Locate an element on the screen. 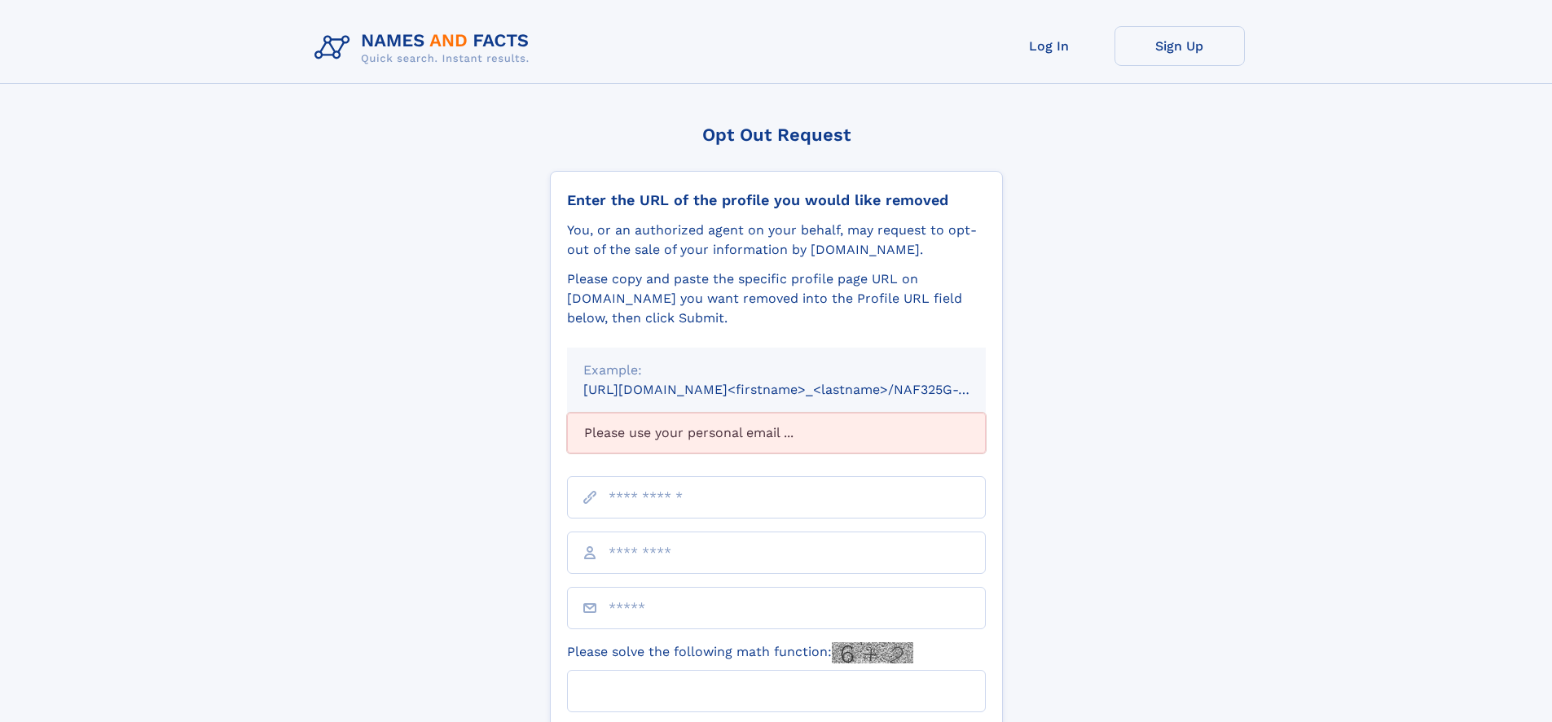 This screenshot has height=722, width=1552. a: Sign Up is located at coordinates (1179, 46).